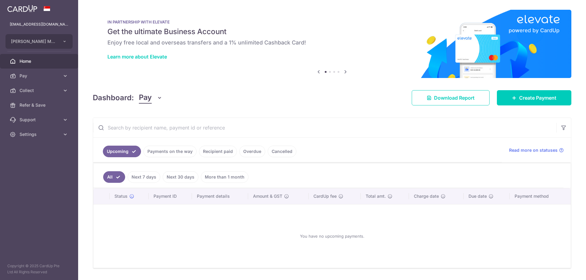 This screenshot has width=586, height=280. Describe the element at coordinates (113, 98) in the screenshot. I see `h4: Dashboard:` at that location.